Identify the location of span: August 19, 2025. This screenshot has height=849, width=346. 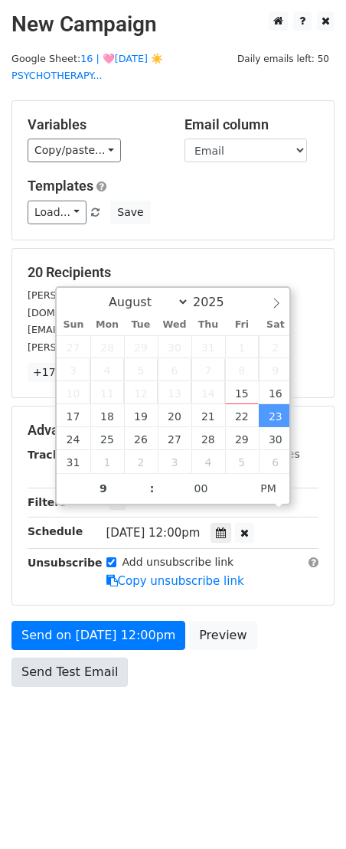
(141, 416).